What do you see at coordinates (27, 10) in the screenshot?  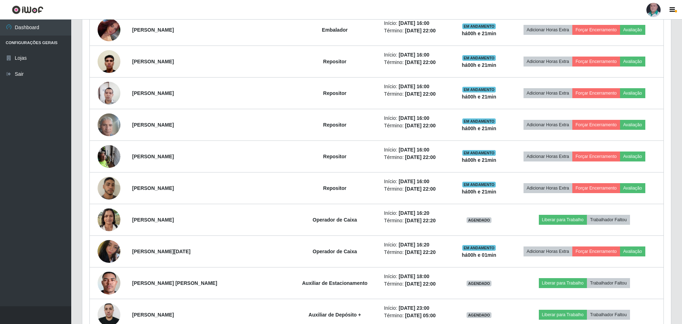 I see `img: CoreUI Logo` at bounding box center [27, 10].